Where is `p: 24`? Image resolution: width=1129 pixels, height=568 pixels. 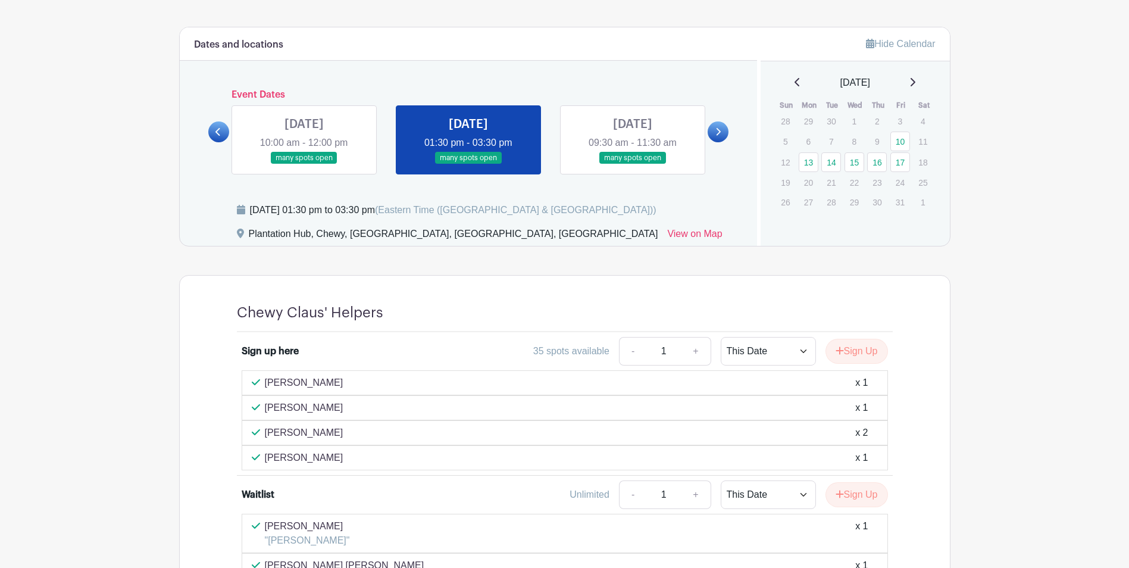
p: 24 is located at coordinates (900, 182).